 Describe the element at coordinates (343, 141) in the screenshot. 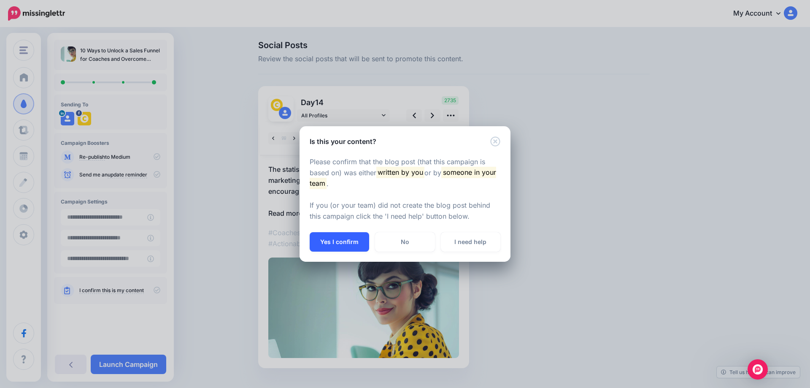

I see `h5: Is this your content?` at that location.